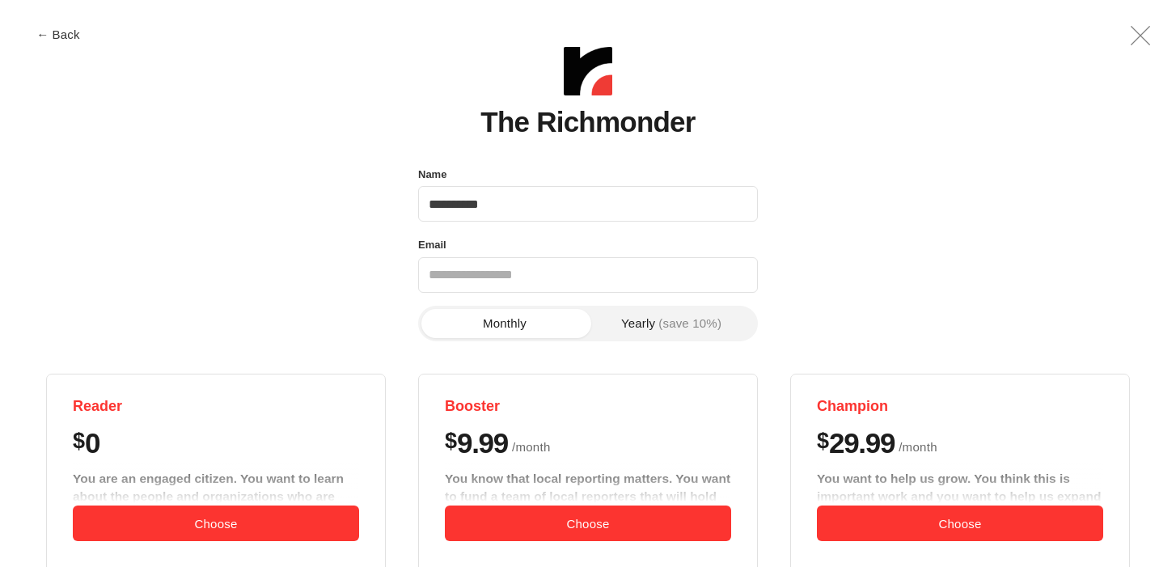 The image size is (1176, 567). Describe the element at coordinates (92, 442) in the screenshot. I see `span: 0` at that location.